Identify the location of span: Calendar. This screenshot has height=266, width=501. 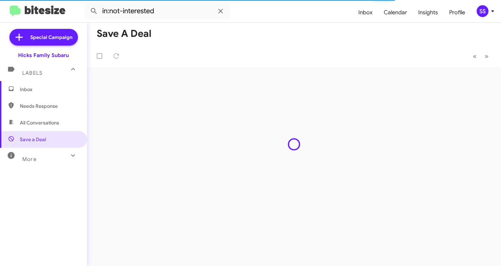
(395, 13).